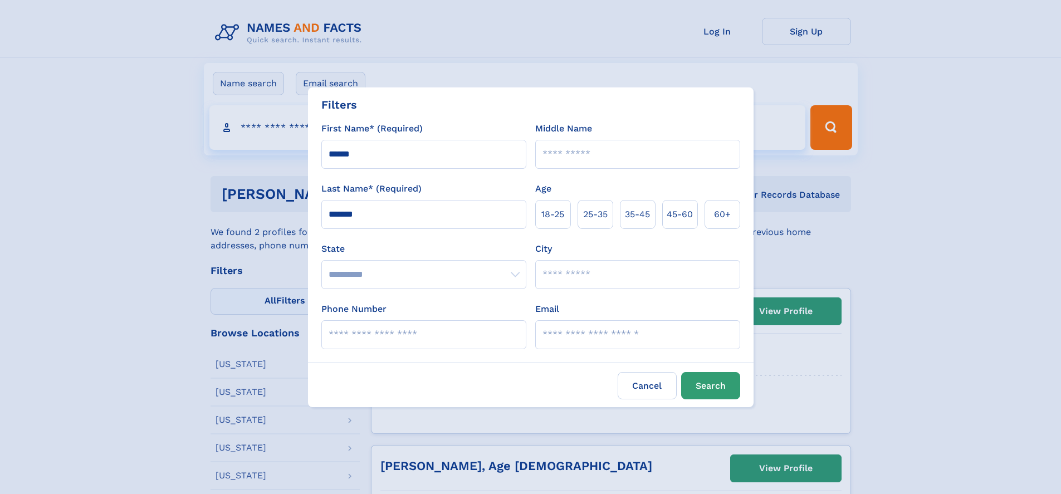 The width and height of the screenshot is (1061, 494). Describe the element at coordinates (595, 214) in the screenshot. I see `span: 25‑35` at that location.